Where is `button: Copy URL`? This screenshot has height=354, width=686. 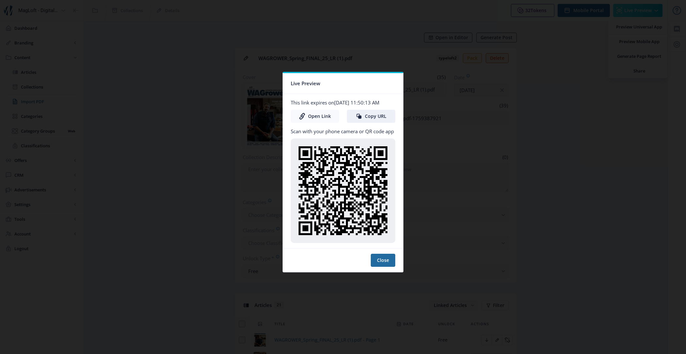
button: Copy URL is located at coordinates (371, 116).